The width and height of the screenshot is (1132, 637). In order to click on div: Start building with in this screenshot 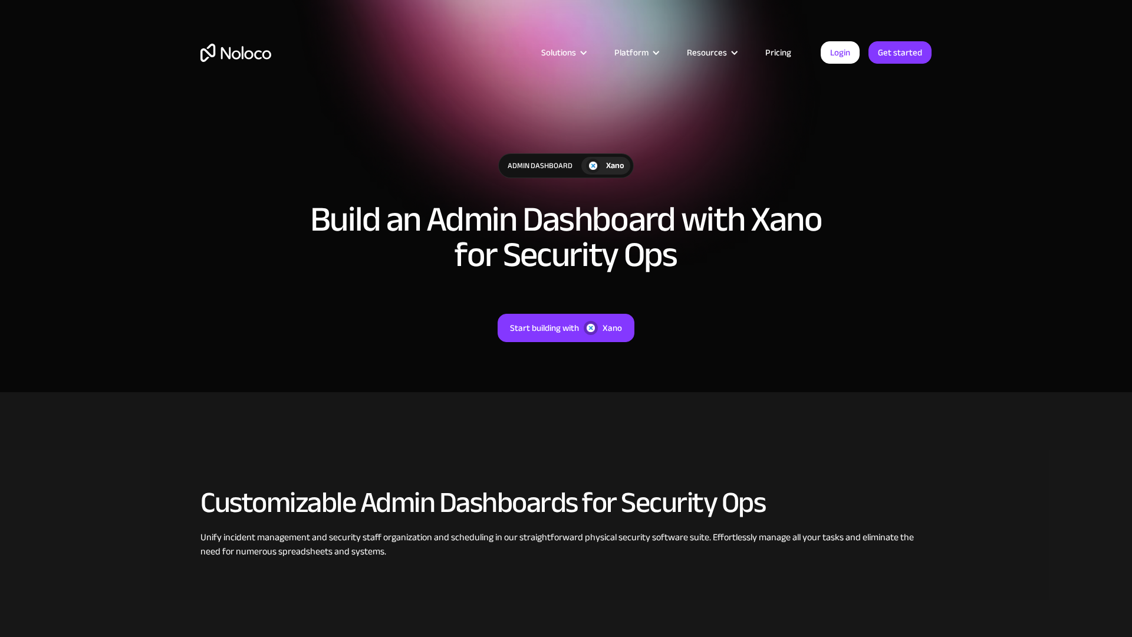, I will do `click(544, 328)`.